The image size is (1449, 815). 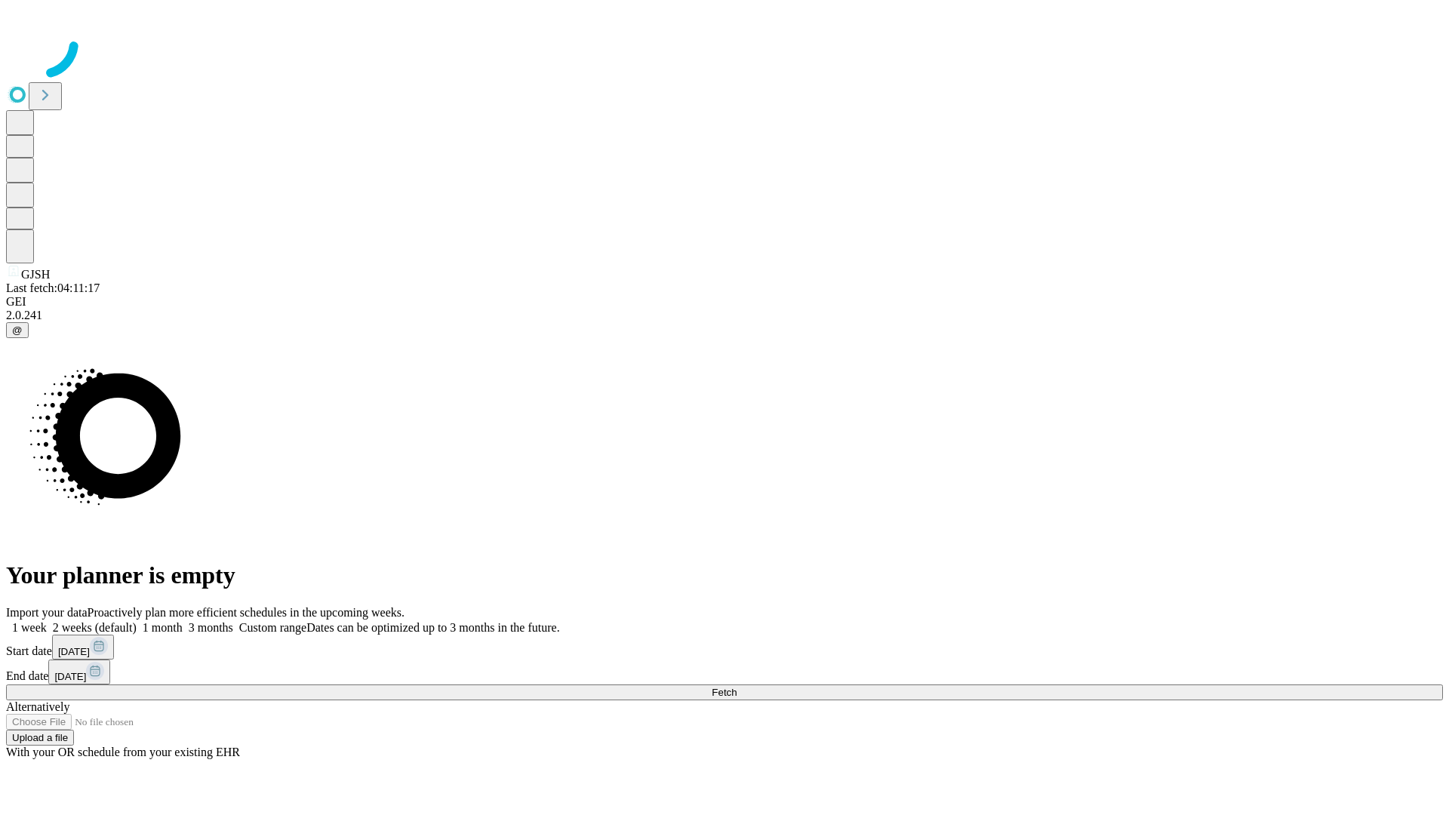 What do you see at coordinates (433, 627) in the screenshot?
I see `span: Dates can be optimized up to 3 months in the future.` at bounding box center [433, 627].